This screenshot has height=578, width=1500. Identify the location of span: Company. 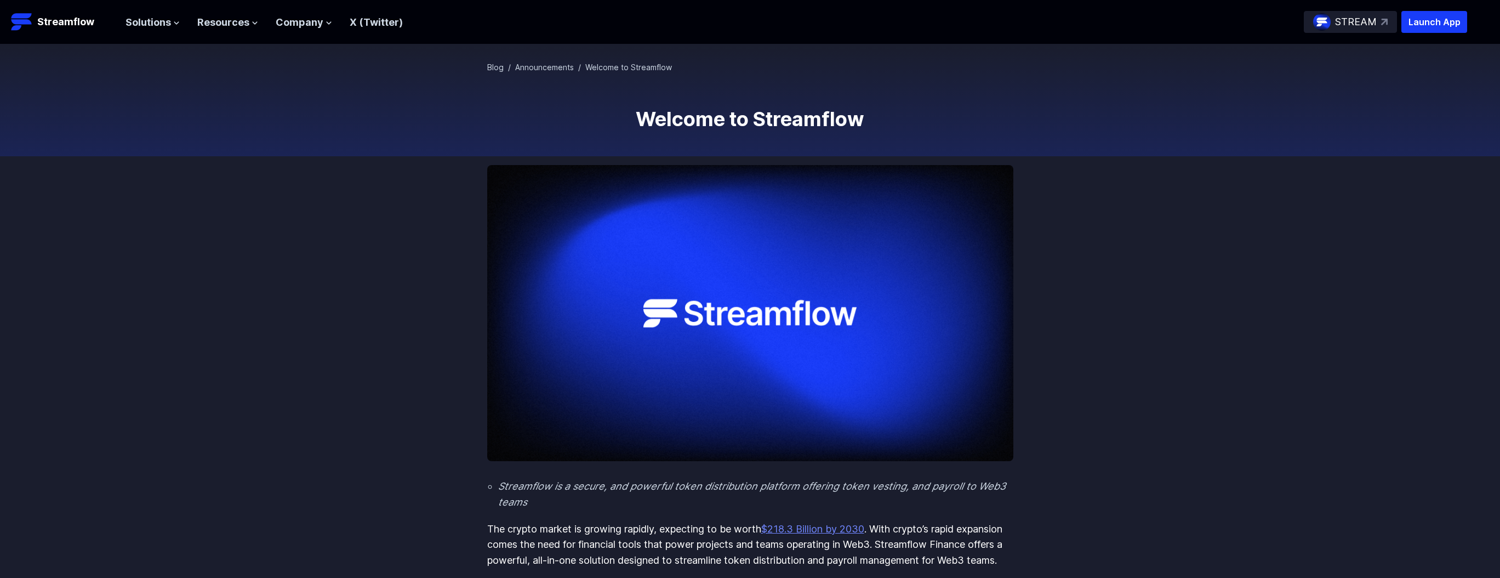
(299, 22).